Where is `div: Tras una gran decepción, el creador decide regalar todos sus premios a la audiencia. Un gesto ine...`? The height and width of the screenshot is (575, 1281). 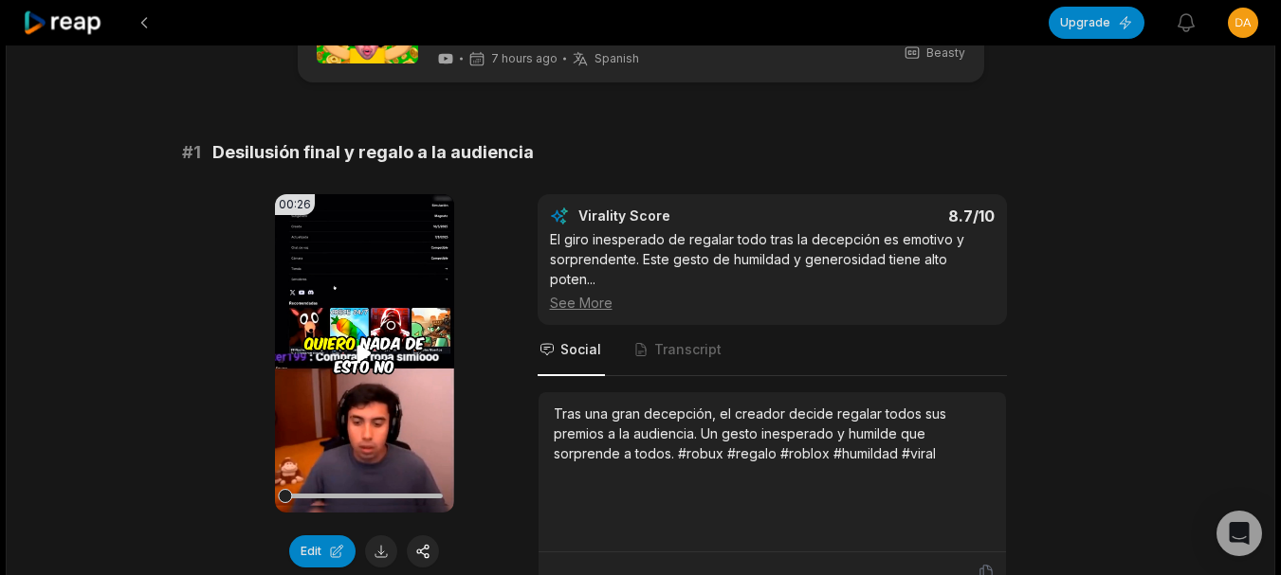 div: Tras una gran decepción, el creador decide regalar todos sus premios a la audiencia. Un gesto ine... is located at coordinates (772, 433).